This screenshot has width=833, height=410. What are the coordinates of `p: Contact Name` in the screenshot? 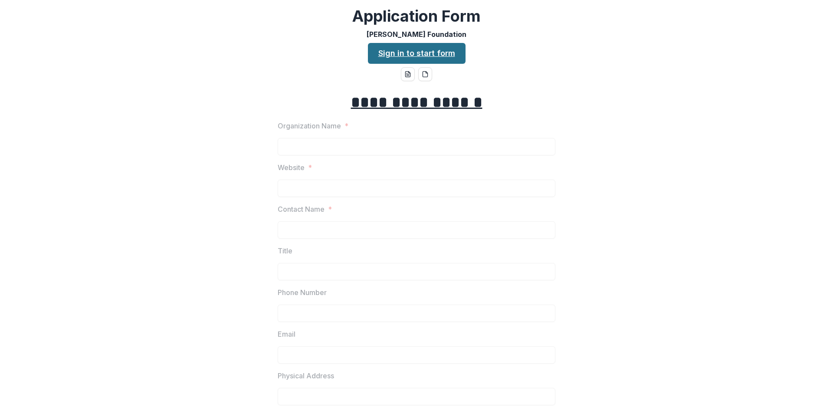 It's located at (301, 209).